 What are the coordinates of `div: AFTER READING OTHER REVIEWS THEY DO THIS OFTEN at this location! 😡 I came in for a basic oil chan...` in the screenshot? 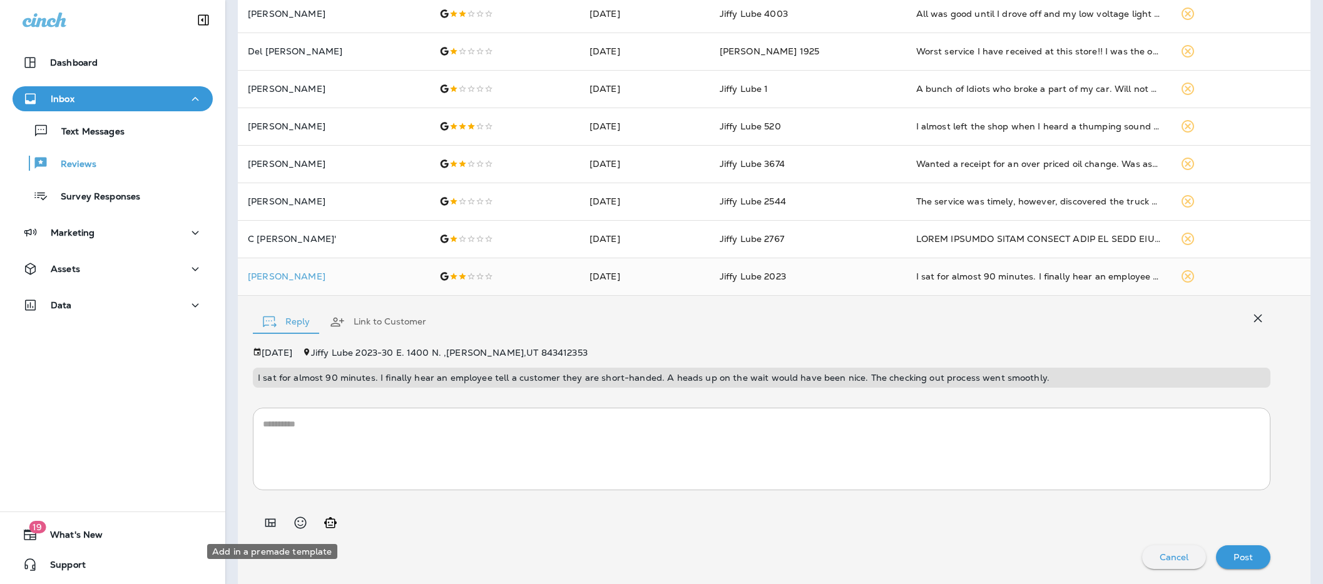 It's located at (1038, 239).